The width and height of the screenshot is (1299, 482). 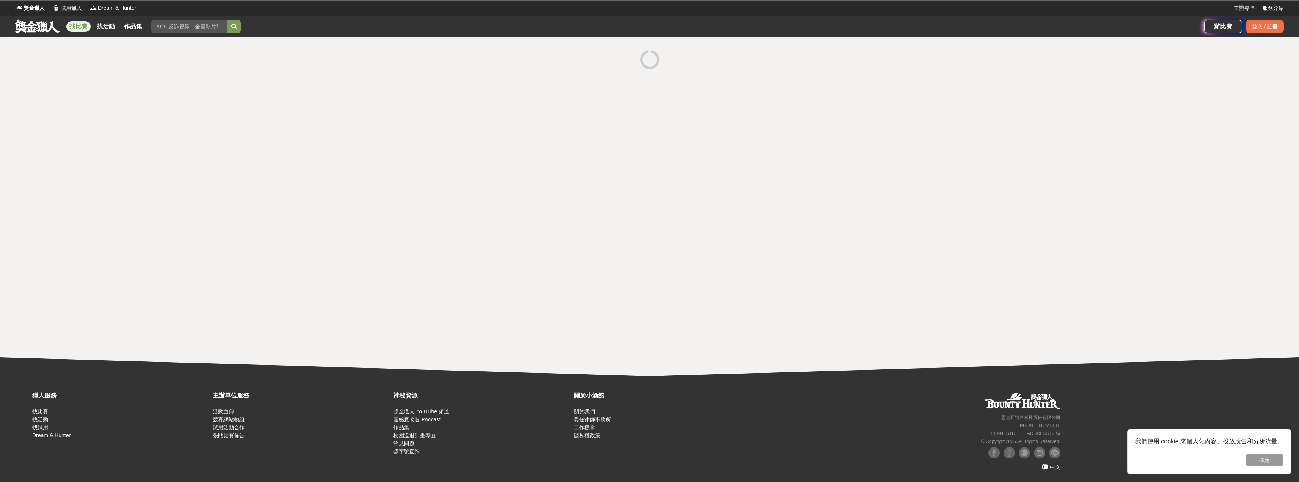 What do you see at coordinates (34, 8) in the screenshot?
I see `span: 獎金獵人` at bounding box center [34, 8].